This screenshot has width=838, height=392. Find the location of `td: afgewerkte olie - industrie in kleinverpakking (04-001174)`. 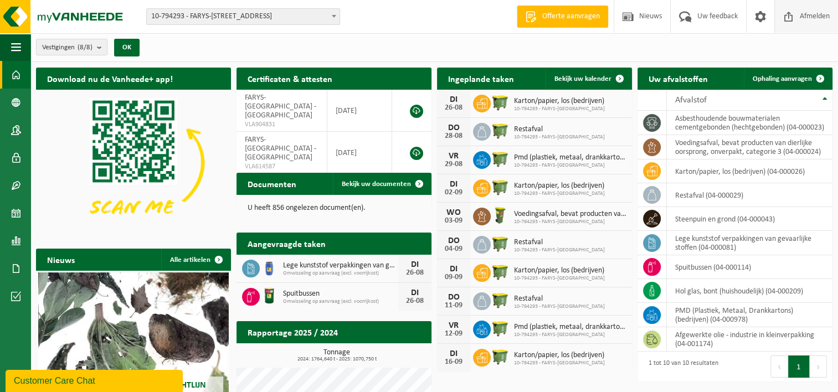

td: afgewerkte olie - industrie in kleinverpakking (04-001174) is located at coordinates (749, 340).